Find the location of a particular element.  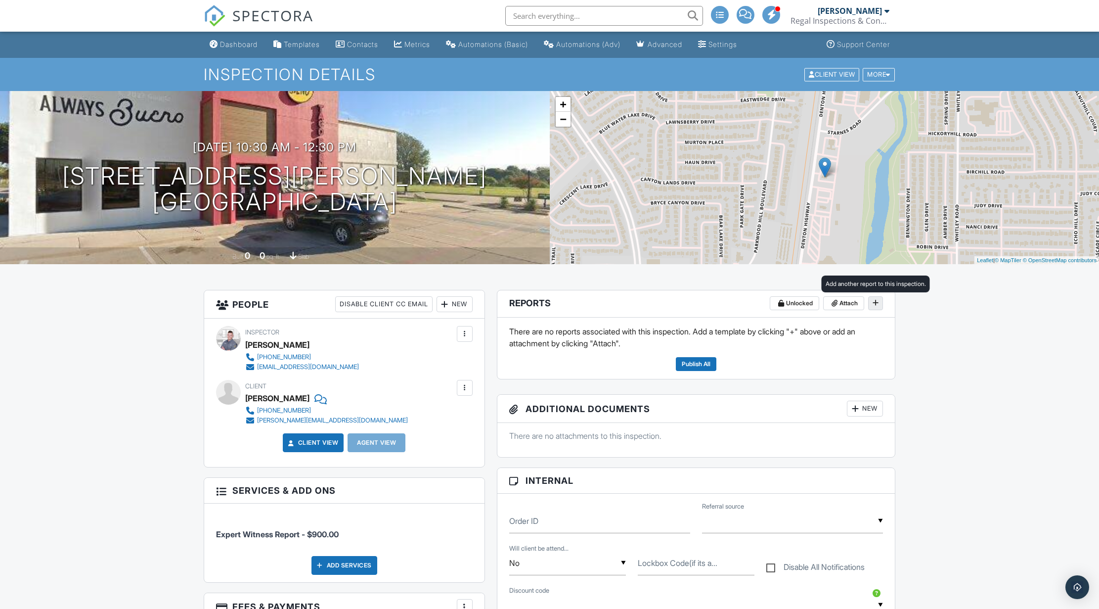

input: Lockbox Code(if its a manual lockbox) is located at coordinates (696, 563).